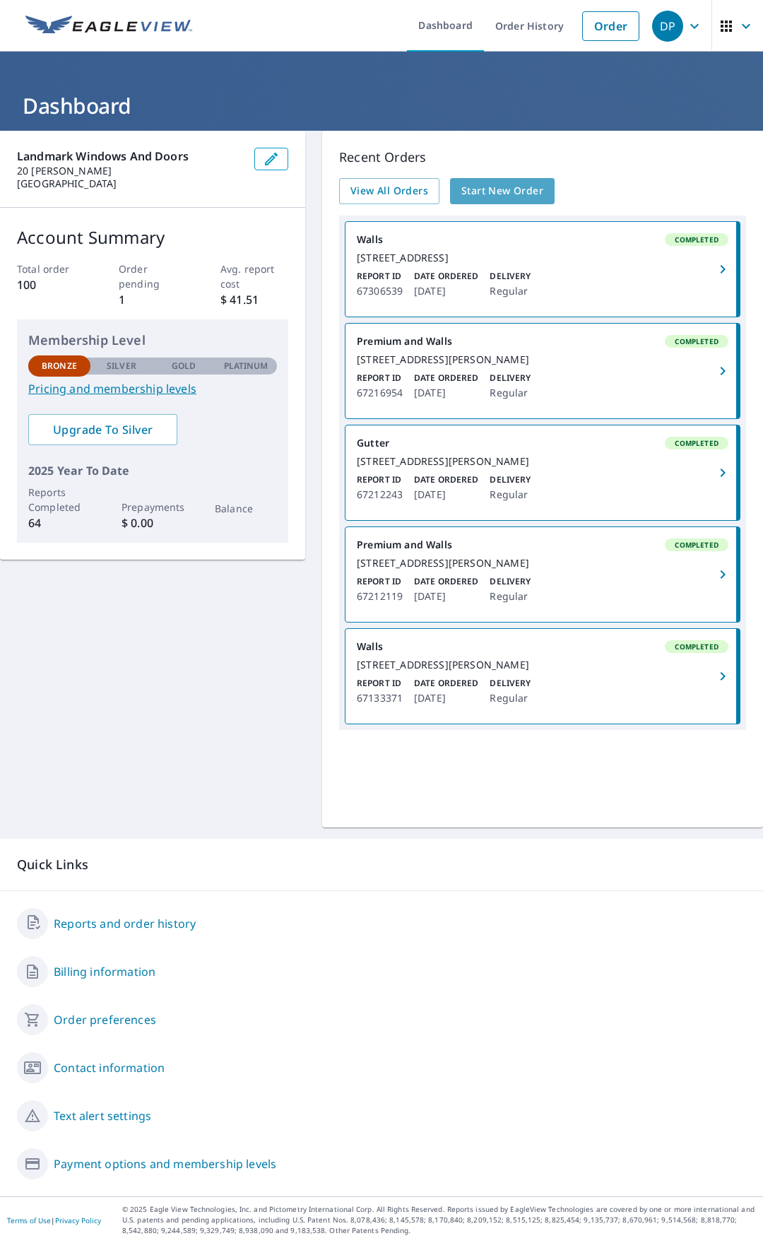 The width and height of the screenshot is (763, 1243). I want to click on span: Start New Order, so click(502, 191).